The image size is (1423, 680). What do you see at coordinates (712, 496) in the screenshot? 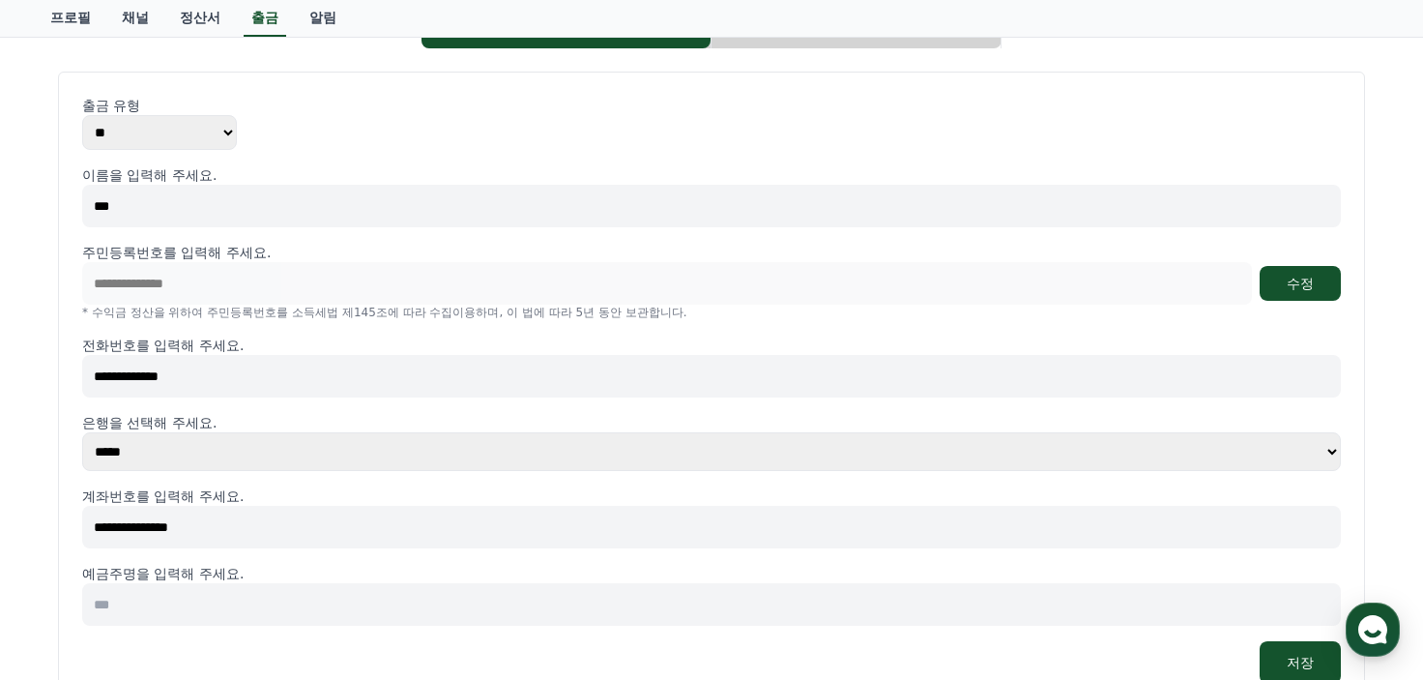
I see `p: 계좌번호를 입력해 주세요.` at bounding box center [712, 496].